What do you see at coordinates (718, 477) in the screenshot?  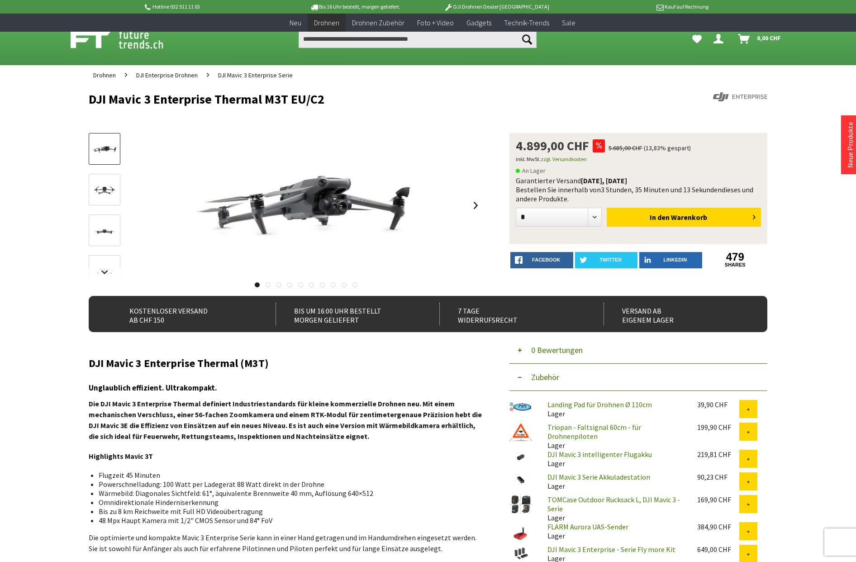 I see `div: 90,23 CHF` at bounding box center [718, 477].